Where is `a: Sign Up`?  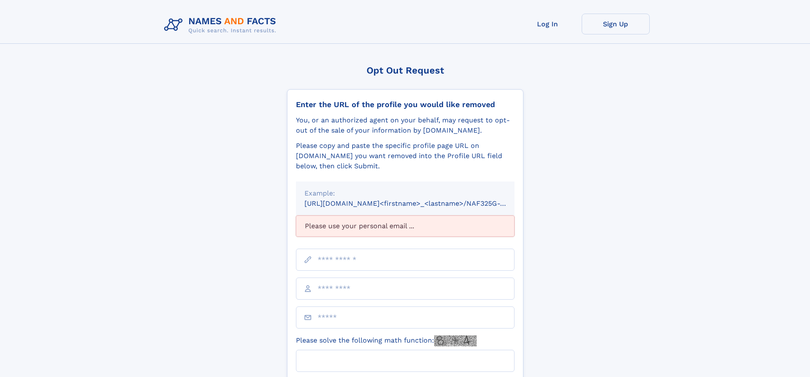 a: Sign Up is located at coordinates (616, 24).